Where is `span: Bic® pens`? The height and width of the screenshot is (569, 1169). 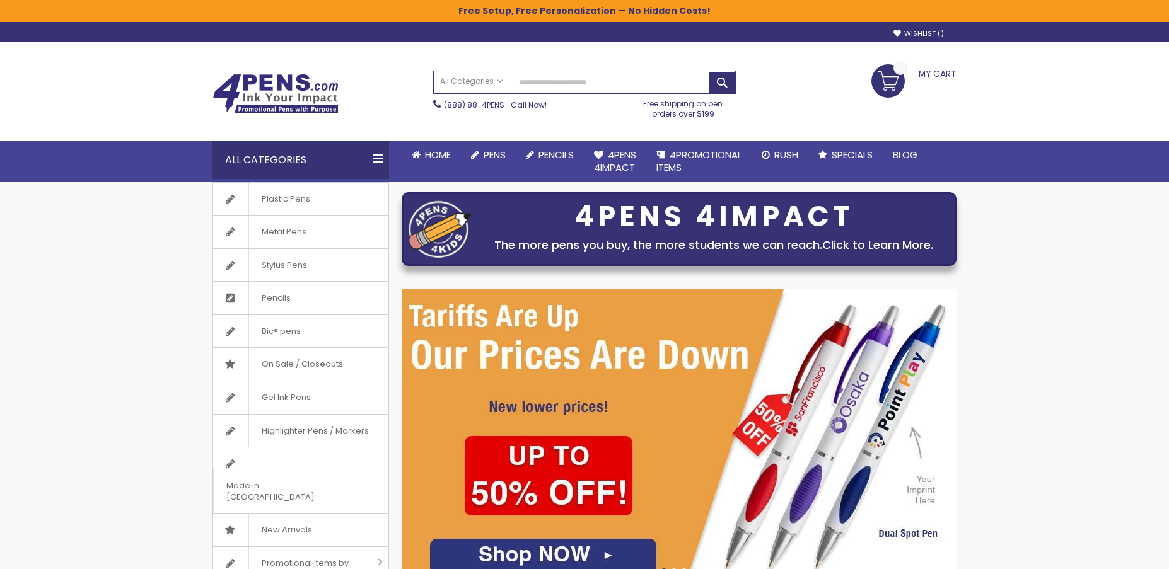 span: Bic® pens is located at coordinates (281, 332).